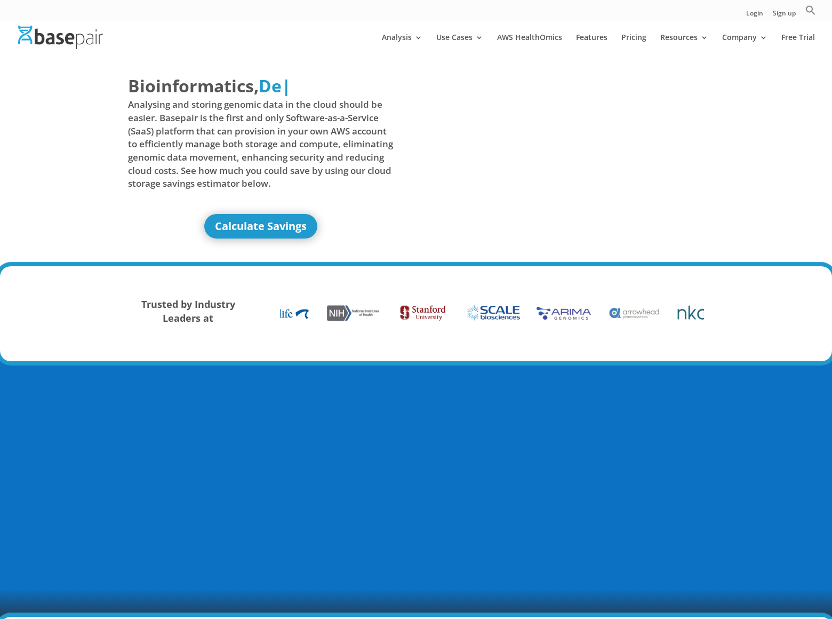 The image size is (832, 619). Describe the element at coordinates (270, 85) in the screenshot. I see `span: De` at that location.